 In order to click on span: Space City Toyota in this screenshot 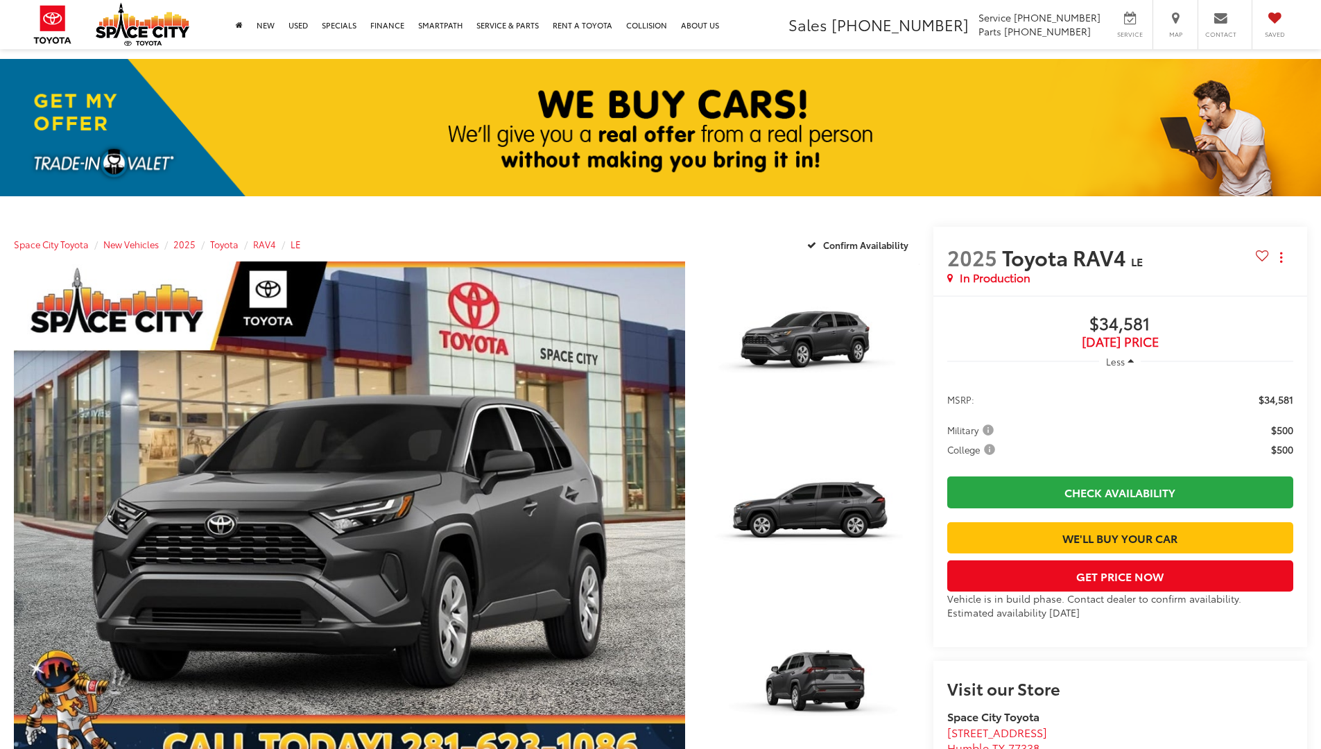, I will do `click(51, 244)`.